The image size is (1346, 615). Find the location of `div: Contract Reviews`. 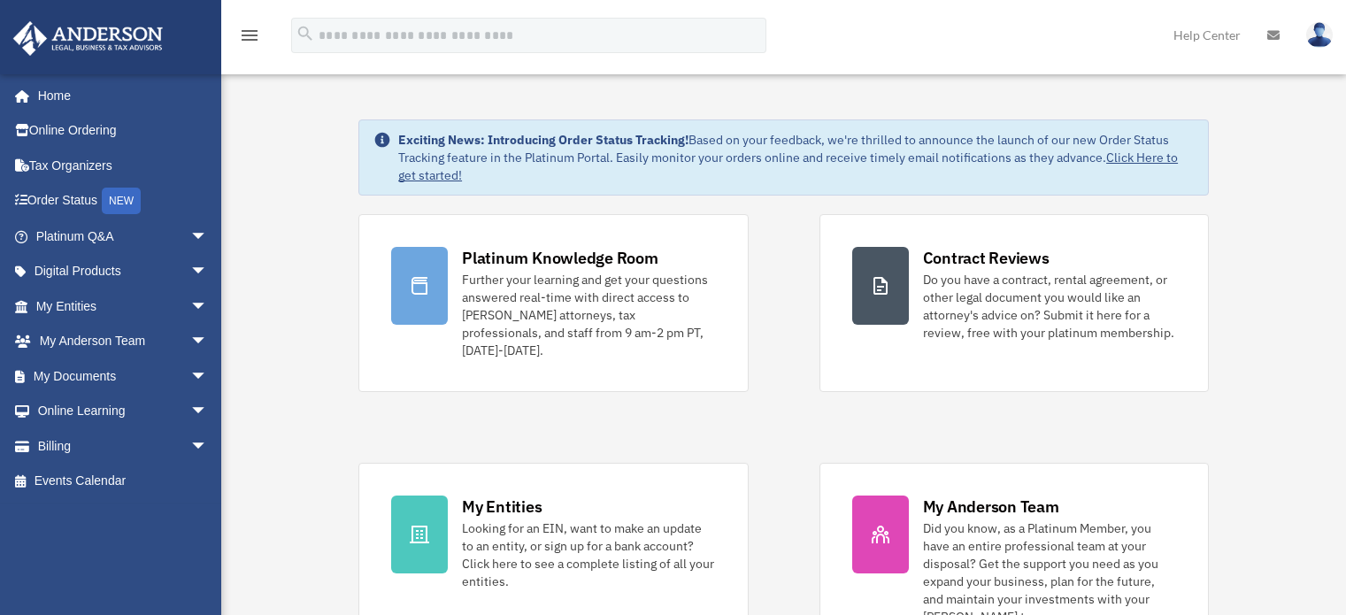

div: Contract Reviews is located at coordinates (986, 258).